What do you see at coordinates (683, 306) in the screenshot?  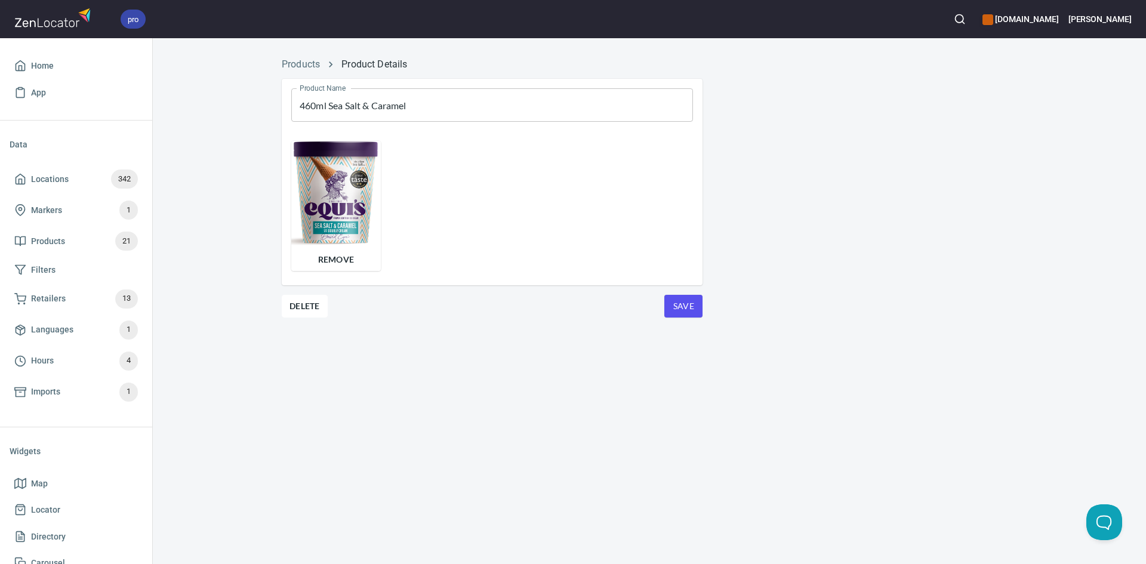 I see `button: Save` at bounding box center [683, 306].